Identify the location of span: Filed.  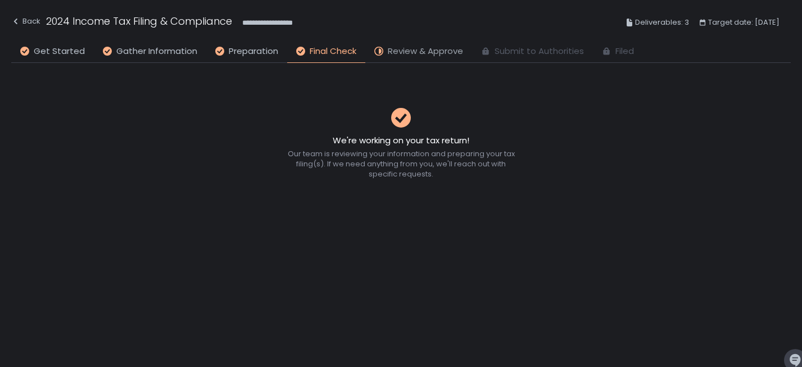
(625, 51).